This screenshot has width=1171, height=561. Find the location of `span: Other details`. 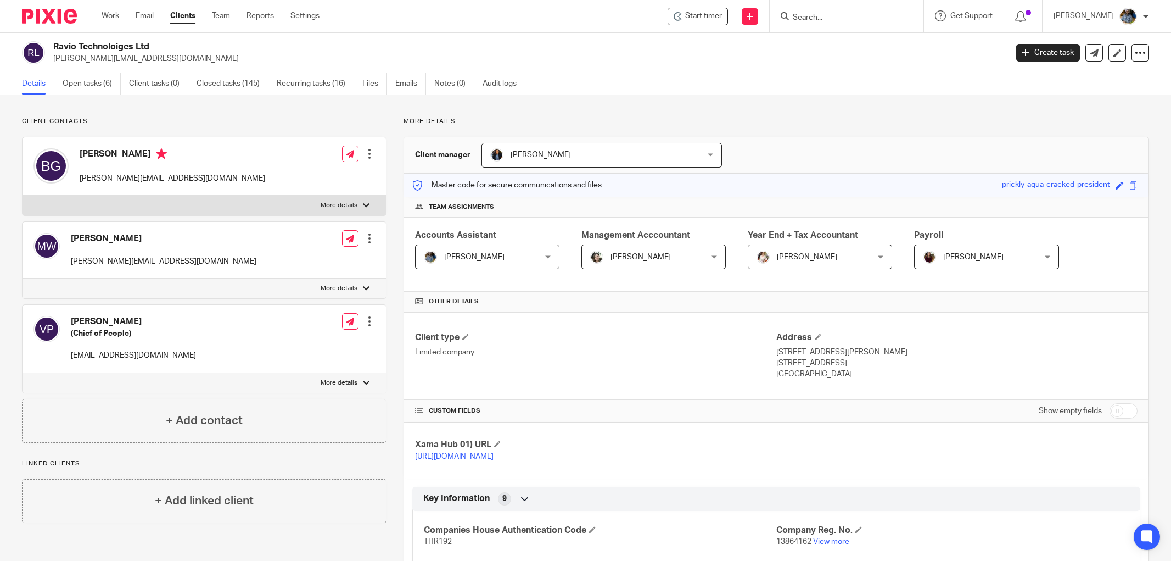

span: Other details is located at coordinates (454, 301).